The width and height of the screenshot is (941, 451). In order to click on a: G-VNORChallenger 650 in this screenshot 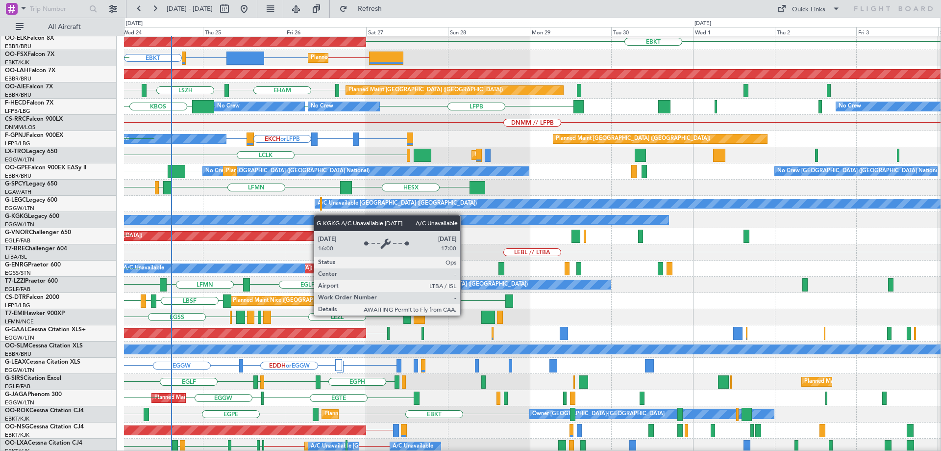, I will do `click(38, 232)`.